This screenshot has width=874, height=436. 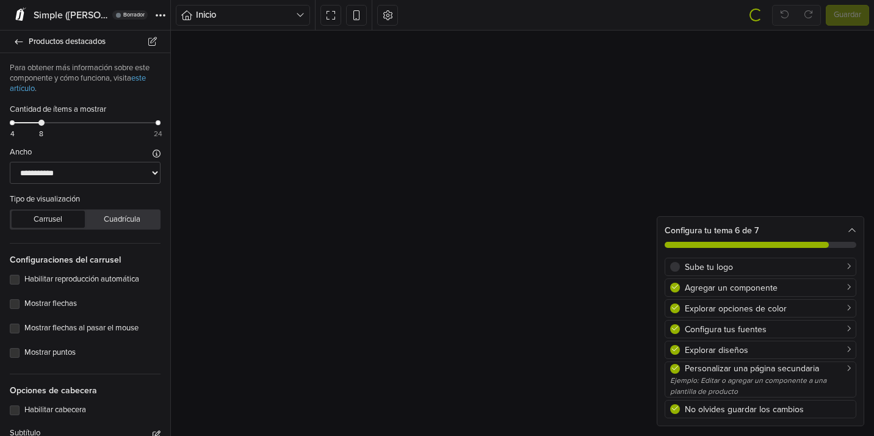 I want to click on label: Habilitar cabecera, so click(x=92, y=410).